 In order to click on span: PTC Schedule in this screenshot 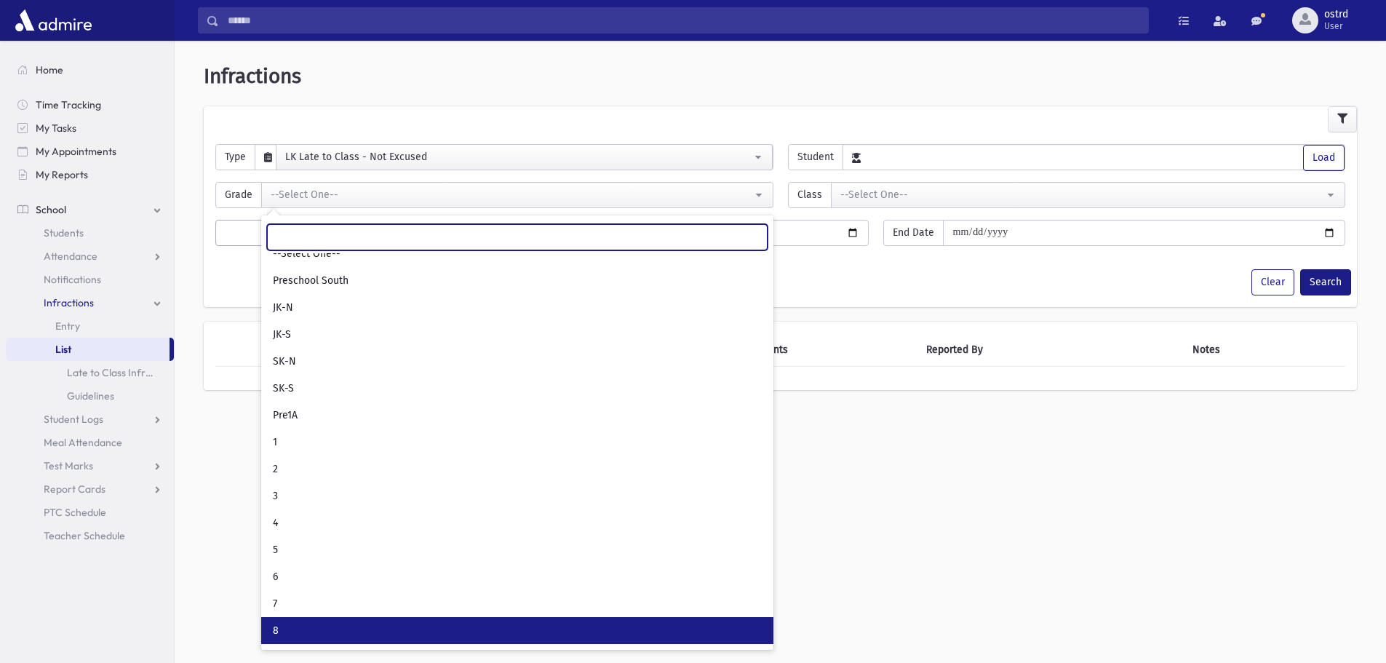, I will do `click(75, 512)`.